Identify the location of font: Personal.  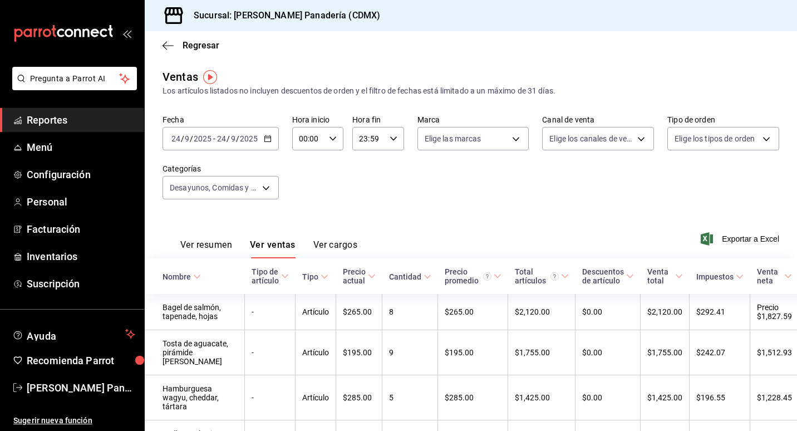
(47, 202).